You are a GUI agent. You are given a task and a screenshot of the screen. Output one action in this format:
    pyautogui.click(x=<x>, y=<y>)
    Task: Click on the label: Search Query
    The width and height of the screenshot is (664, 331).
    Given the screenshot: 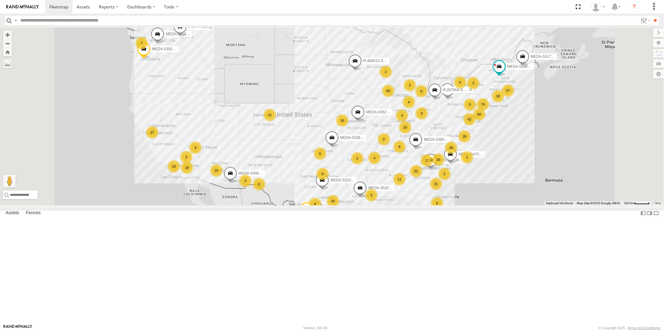 What is the action you would take?
    pyautogui.click(x=16, y=20)
    